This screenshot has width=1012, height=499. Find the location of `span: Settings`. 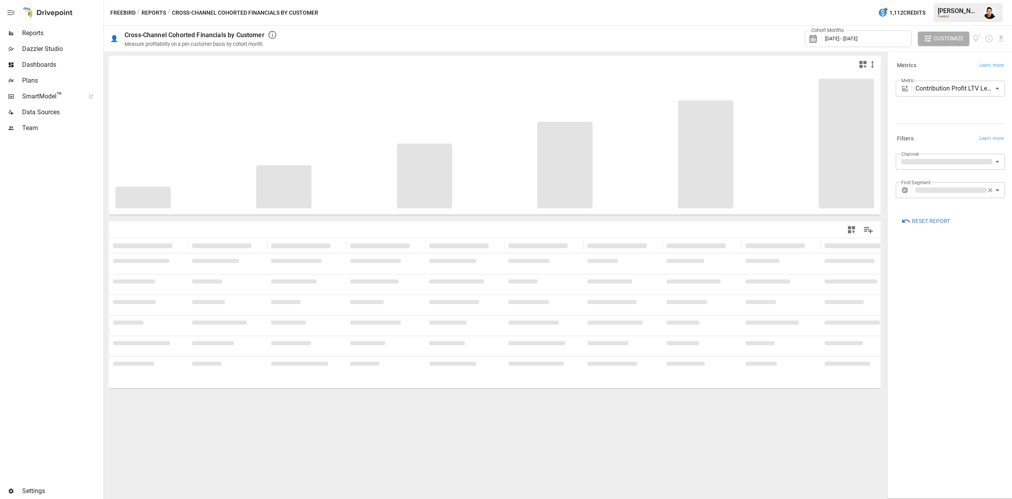

span: Settings is located at coordinates (62, 491).